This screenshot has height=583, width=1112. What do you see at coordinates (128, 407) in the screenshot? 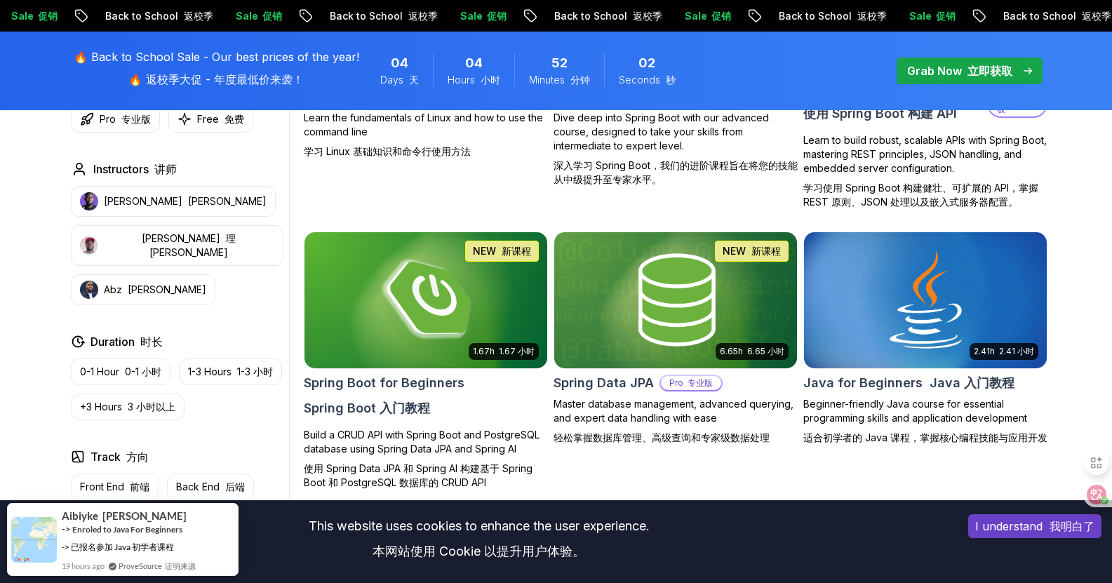
I see `p: +3 Hours` at bounding box center [128, 407].